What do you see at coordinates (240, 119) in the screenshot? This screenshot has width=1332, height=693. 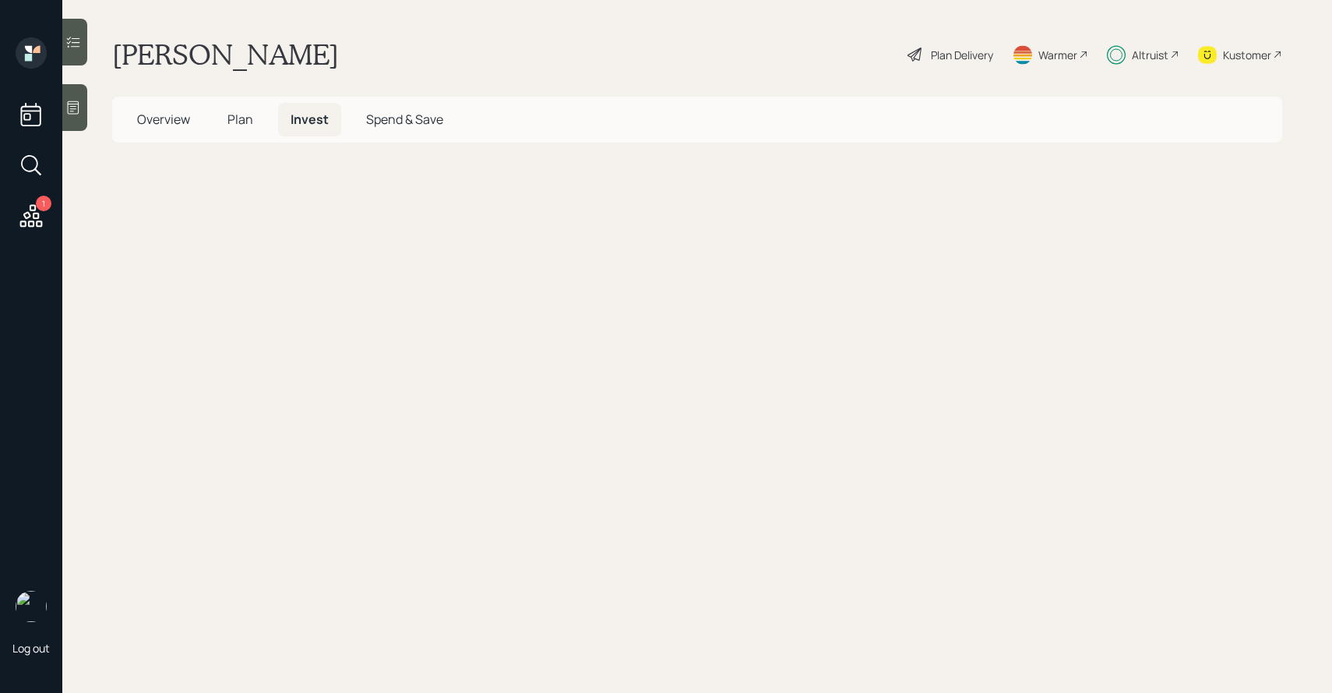 I see `span: Plan` at bounding box center [240, 119].